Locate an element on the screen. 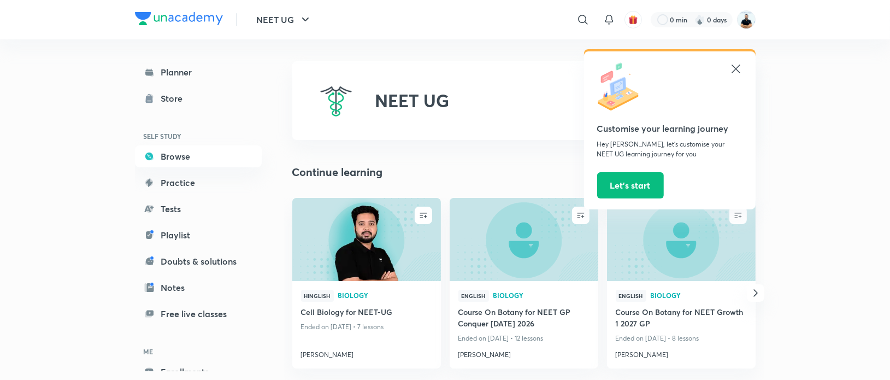 The width and height of the screenshot is (890, 380). a: Browse is located at coordinates (198, 156).